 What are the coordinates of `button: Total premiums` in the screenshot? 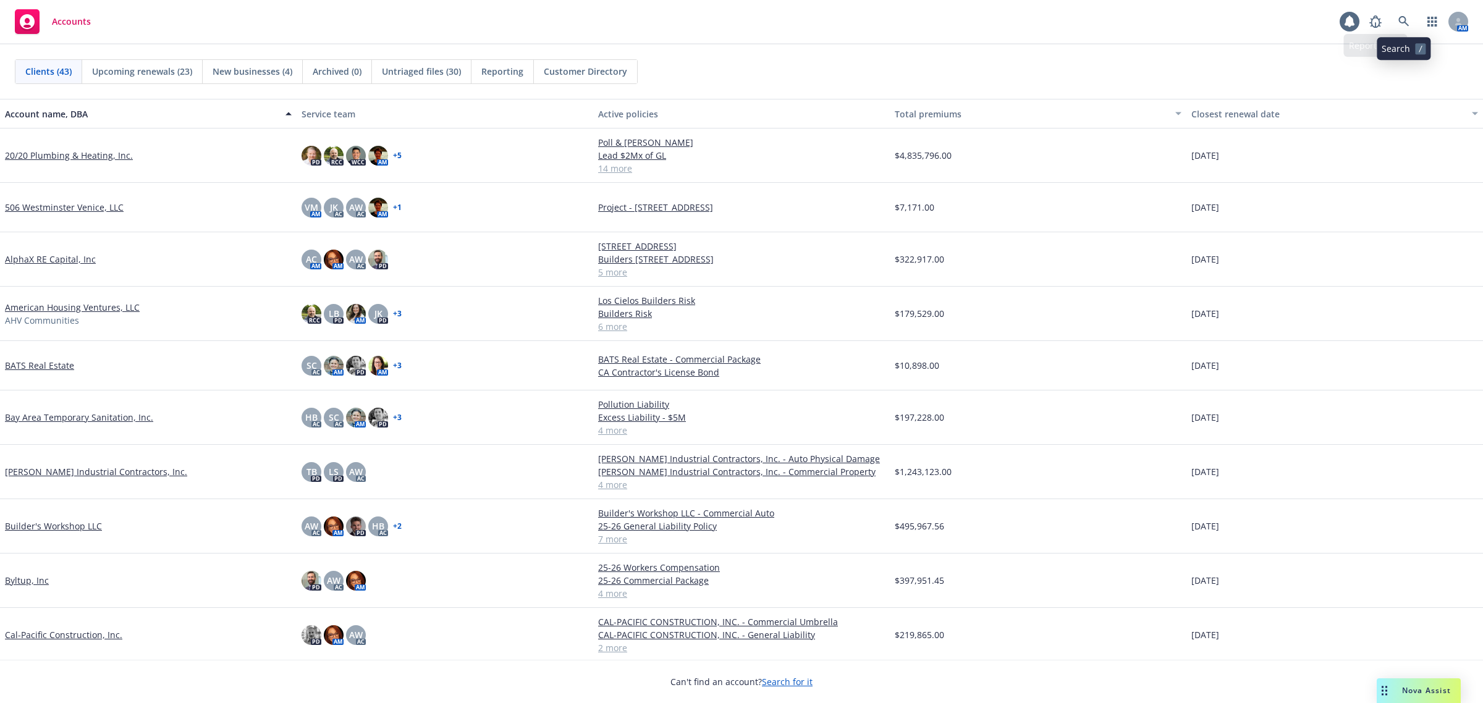 It's located at (1038, 114).